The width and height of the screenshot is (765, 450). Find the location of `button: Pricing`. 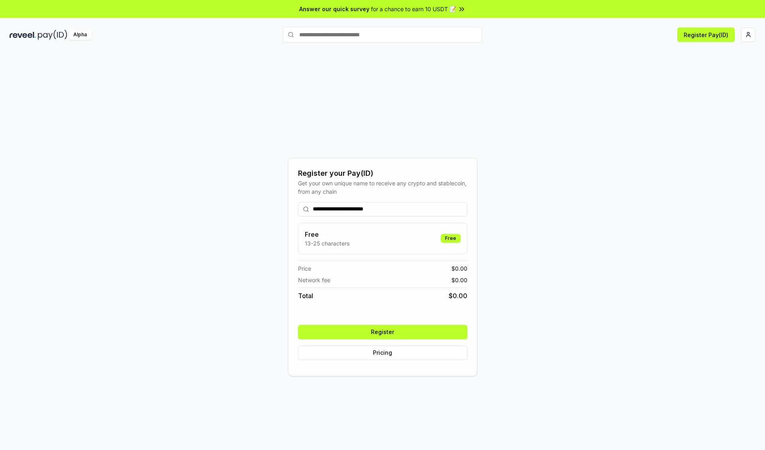

button: Pricing is located at coordinates (383, 353).